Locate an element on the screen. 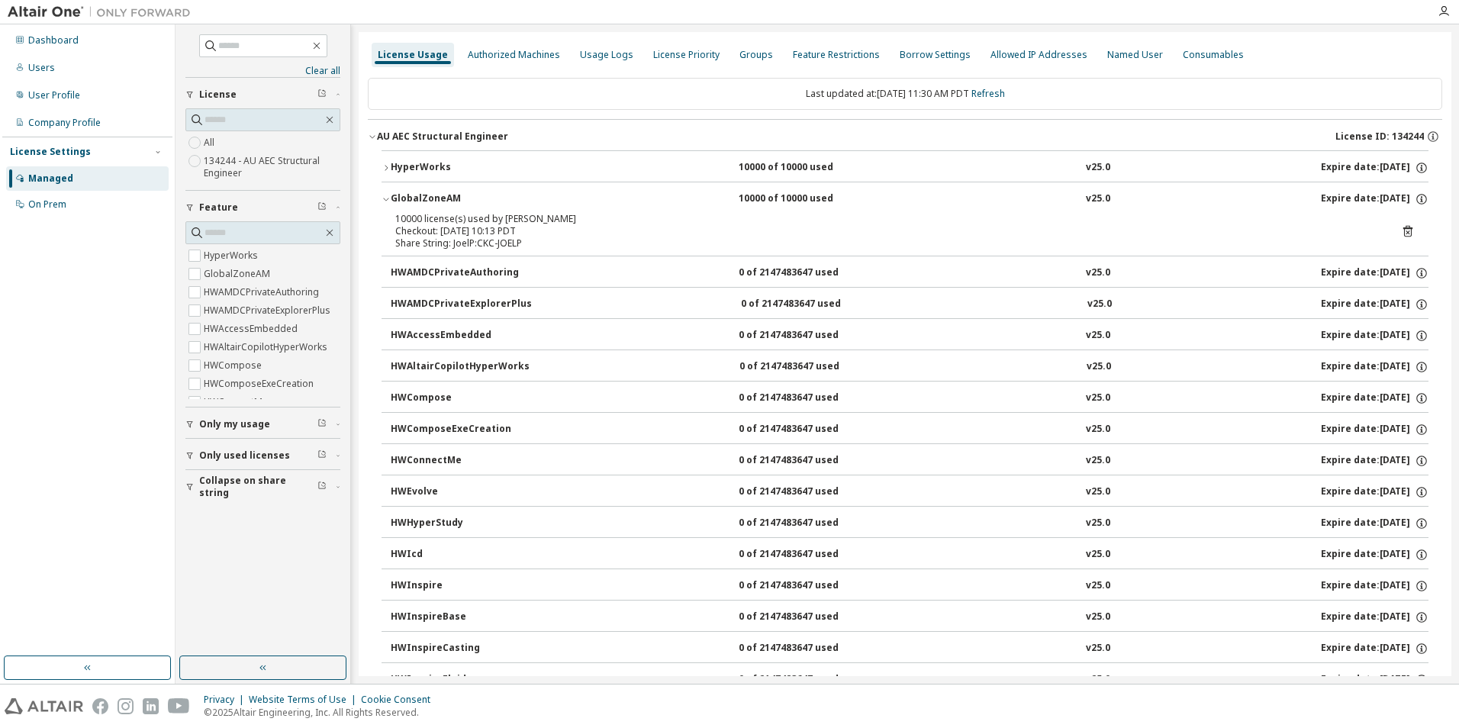  a: Clear all is located at coordinates (263, 71).